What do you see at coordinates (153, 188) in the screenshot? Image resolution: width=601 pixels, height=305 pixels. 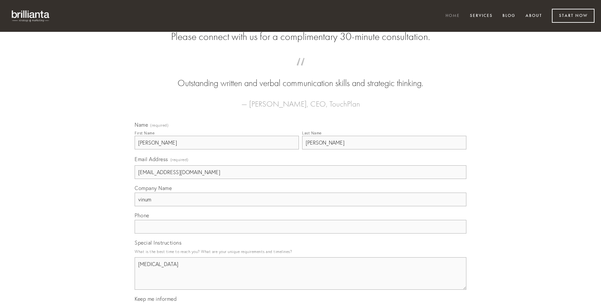 I see `span: Company Name` at bounding box center [153, 188].